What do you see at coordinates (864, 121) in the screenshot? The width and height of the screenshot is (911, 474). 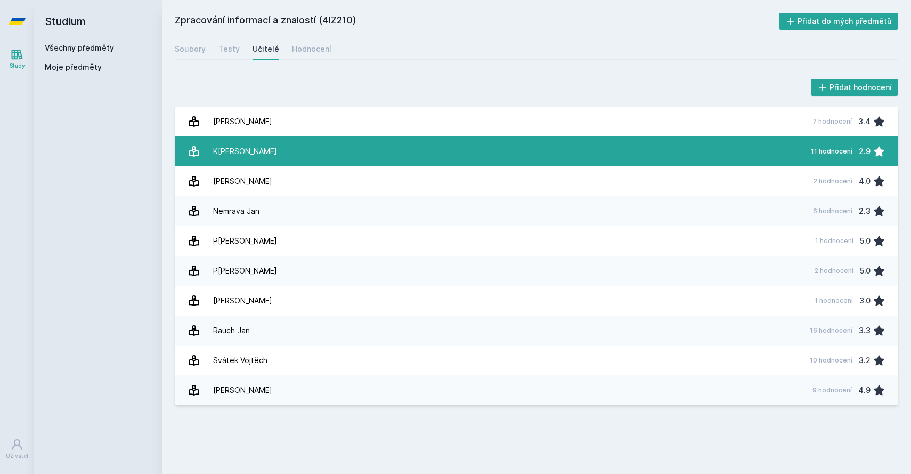 I see `div: 3.4` at bounding box center [864, 121].